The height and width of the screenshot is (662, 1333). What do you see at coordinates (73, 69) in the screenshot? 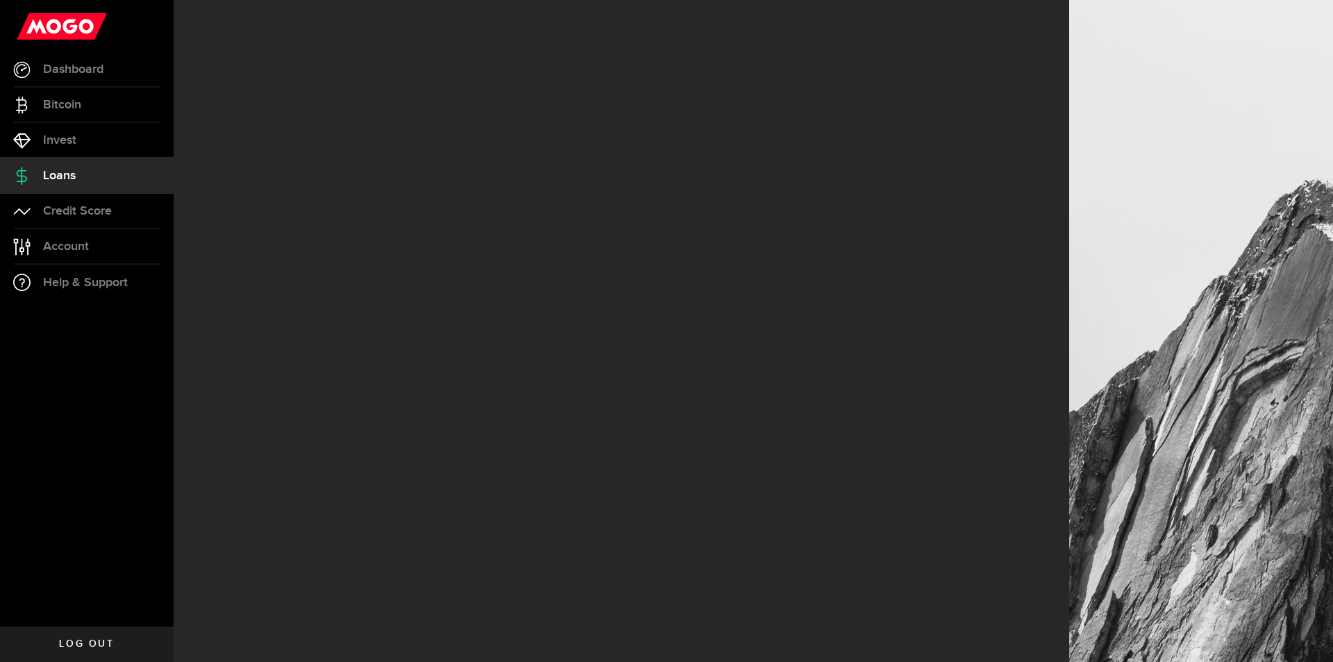
I see `span: Dashboard` at bounding box center [73, 69].